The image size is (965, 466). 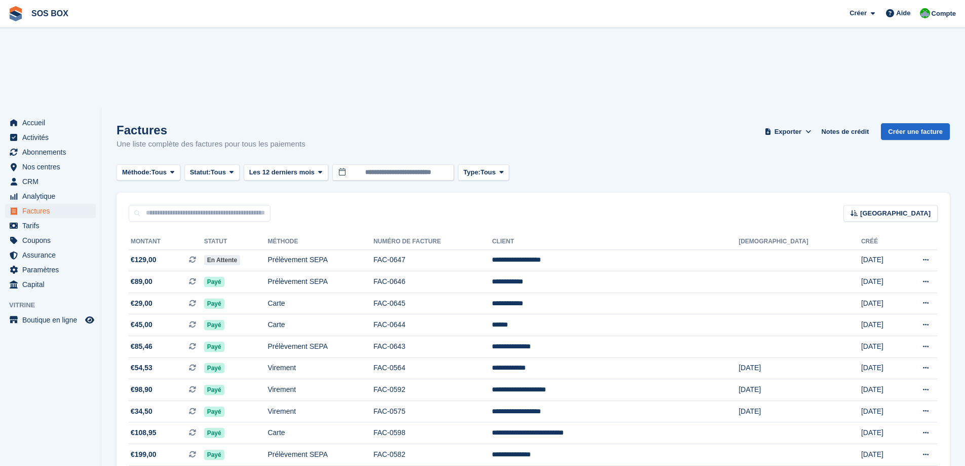 What do you see at coordinates (788, 132) in the screenshot?
I see `span: Exporter` at bounding box center [788, 132].